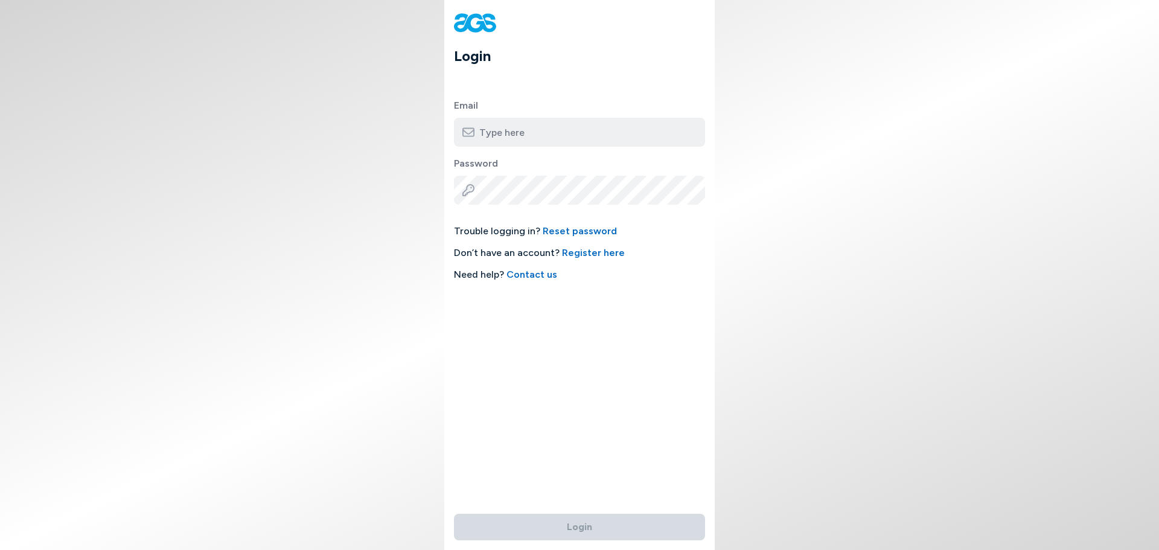  I want to click on a: Contact us, so click(532, 274).